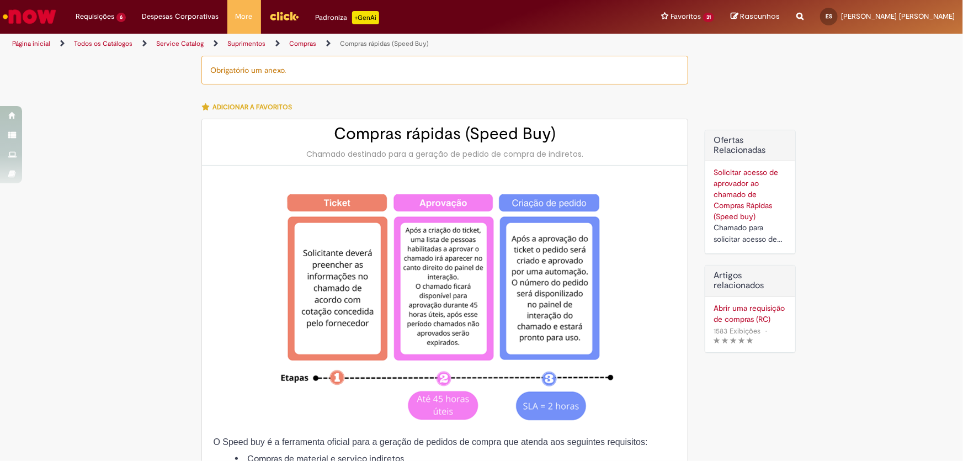 This screenshot has width=963, height=461. What do you see at coordinates (365, 18) in the screenshot?
I see `p: +GenAi` at bounding box center [365, 18].